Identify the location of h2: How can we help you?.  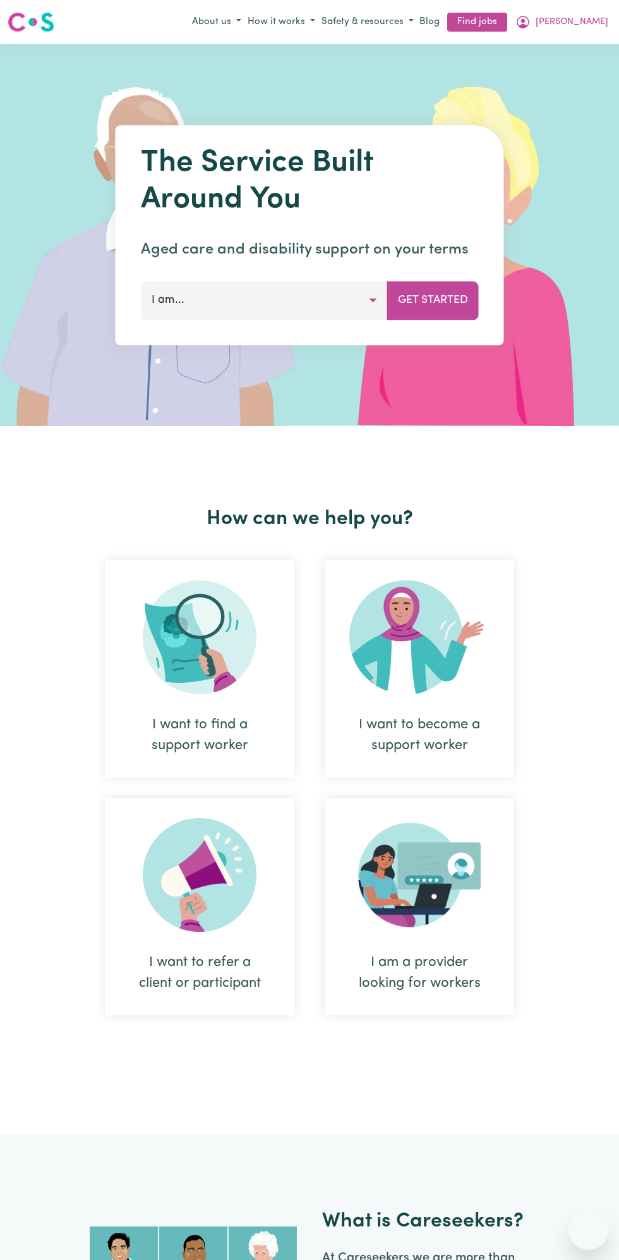
(310, 519).